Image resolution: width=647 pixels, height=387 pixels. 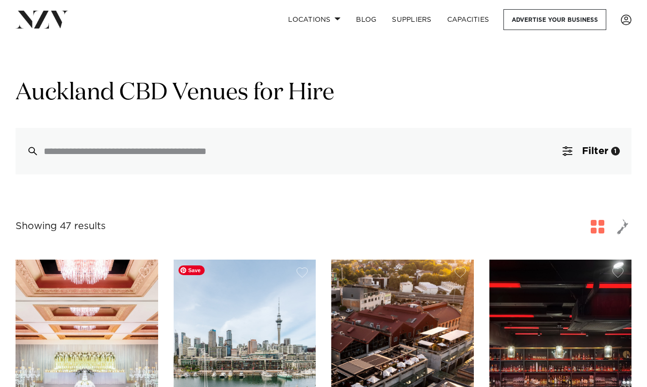 What do you see at coordinates (191, 270) in the screenshot?
I see `span: Save` at bounding box center [191, 270].